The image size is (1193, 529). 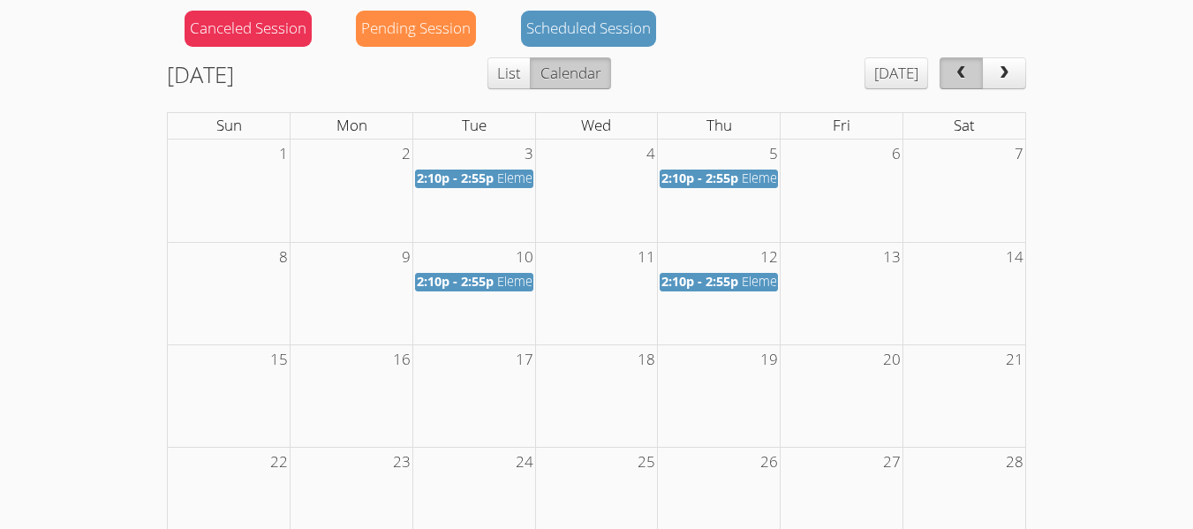 I want to click on div: Pending Session, so click(x=416, y=28).